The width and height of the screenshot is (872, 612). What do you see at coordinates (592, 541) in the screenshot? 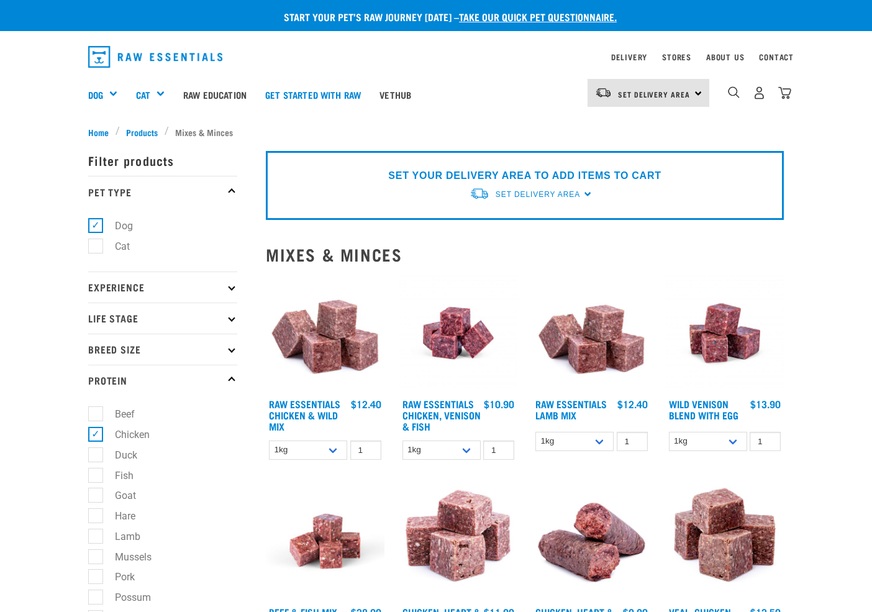
I see `img: Chicken Heart Tripe Roll 01` at bounding box center [592, 541].